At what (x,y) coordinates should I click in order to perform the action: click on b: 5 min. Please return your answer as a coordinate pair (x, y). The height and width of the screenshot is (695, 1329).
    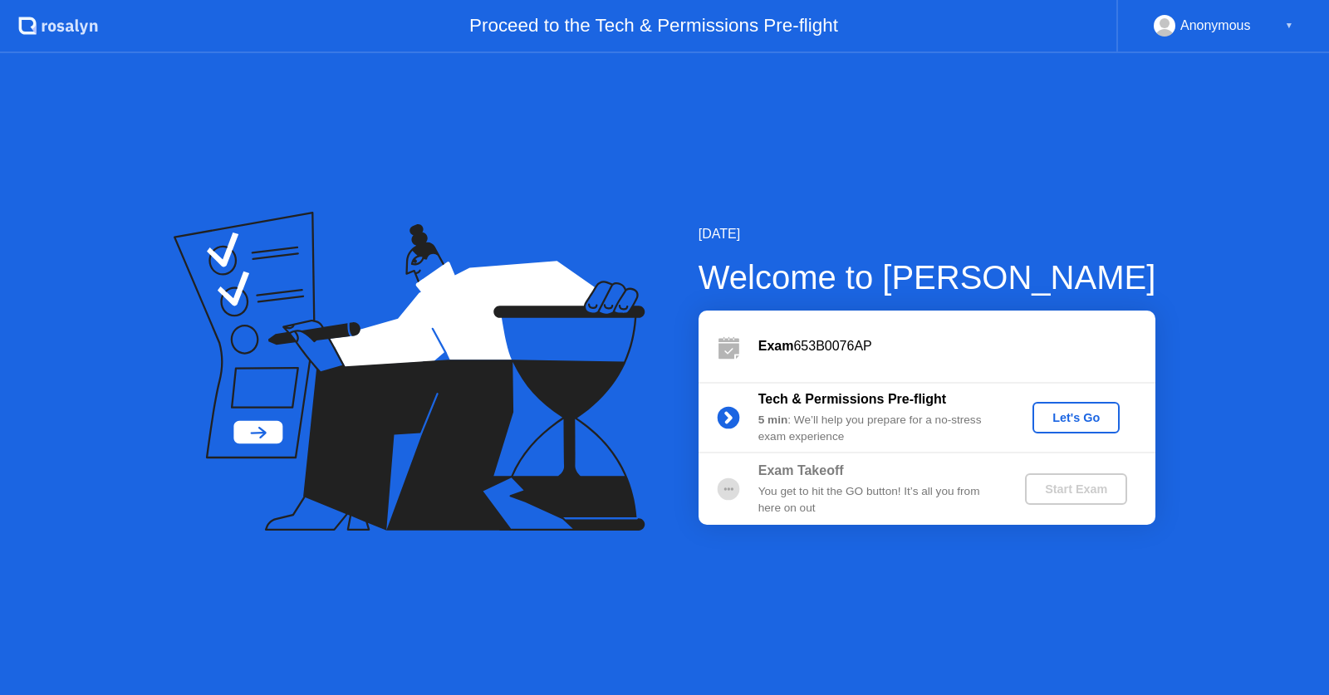
    Looking at the image, I should click on (773, 419).